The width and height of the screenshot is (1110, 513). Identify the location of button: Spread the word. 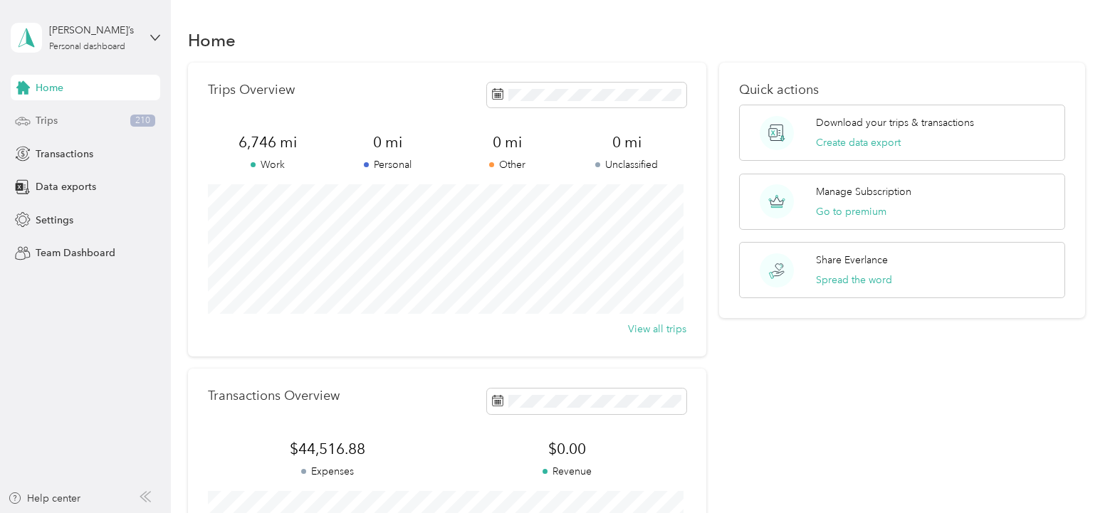
(853, 280).